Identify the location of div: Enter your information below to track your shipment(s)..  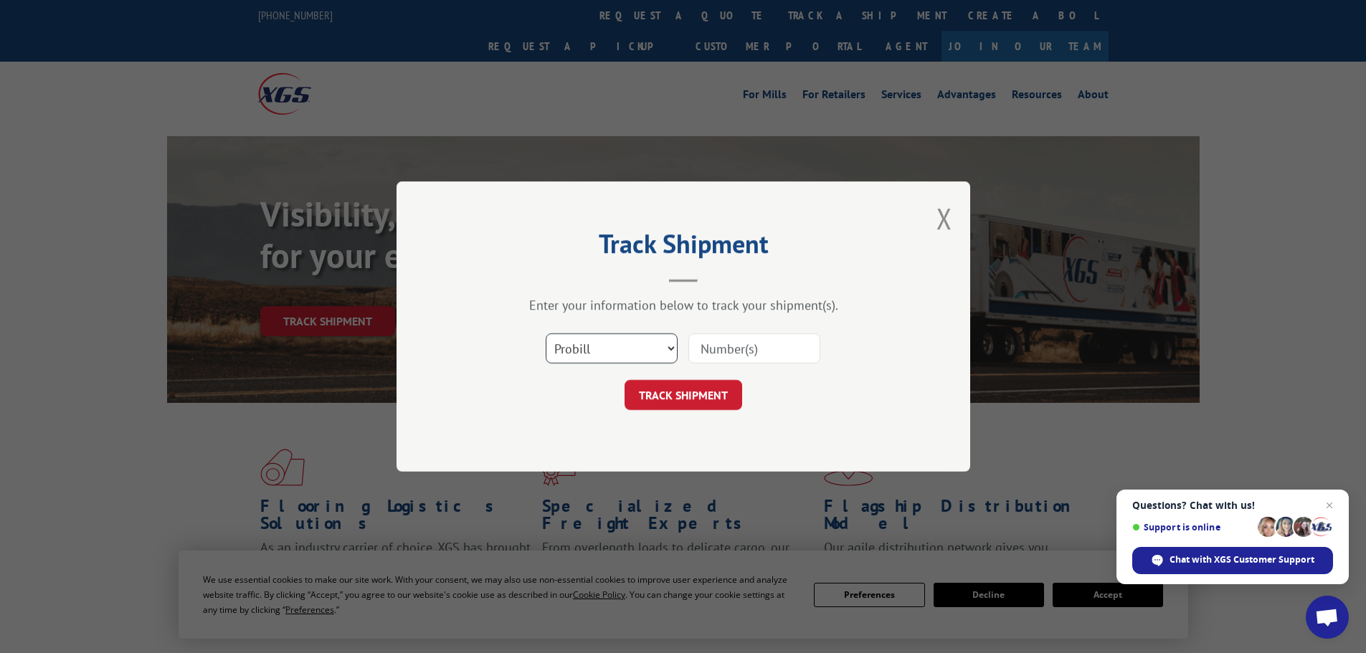
(684, 305).